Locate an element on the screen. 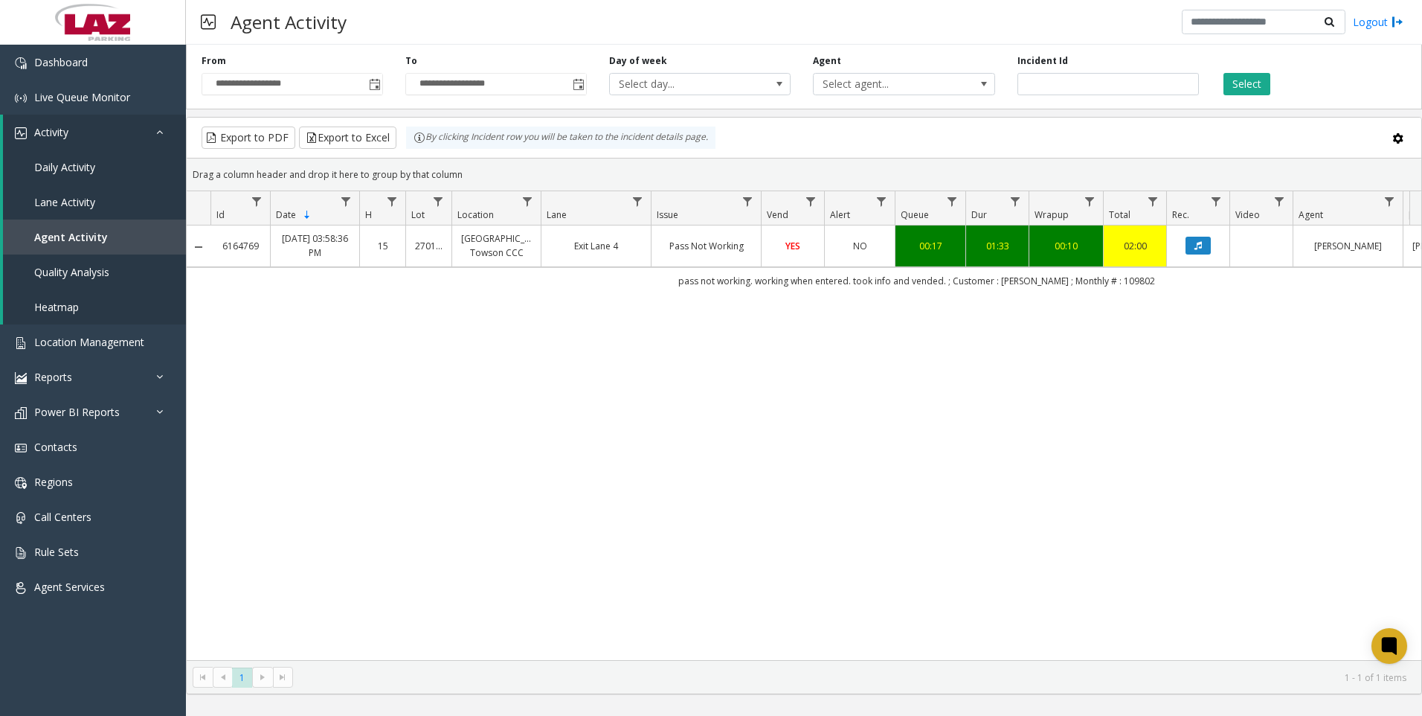  div: Drag a column header and drop it here to group by that column is located at coordinates (804, 174).